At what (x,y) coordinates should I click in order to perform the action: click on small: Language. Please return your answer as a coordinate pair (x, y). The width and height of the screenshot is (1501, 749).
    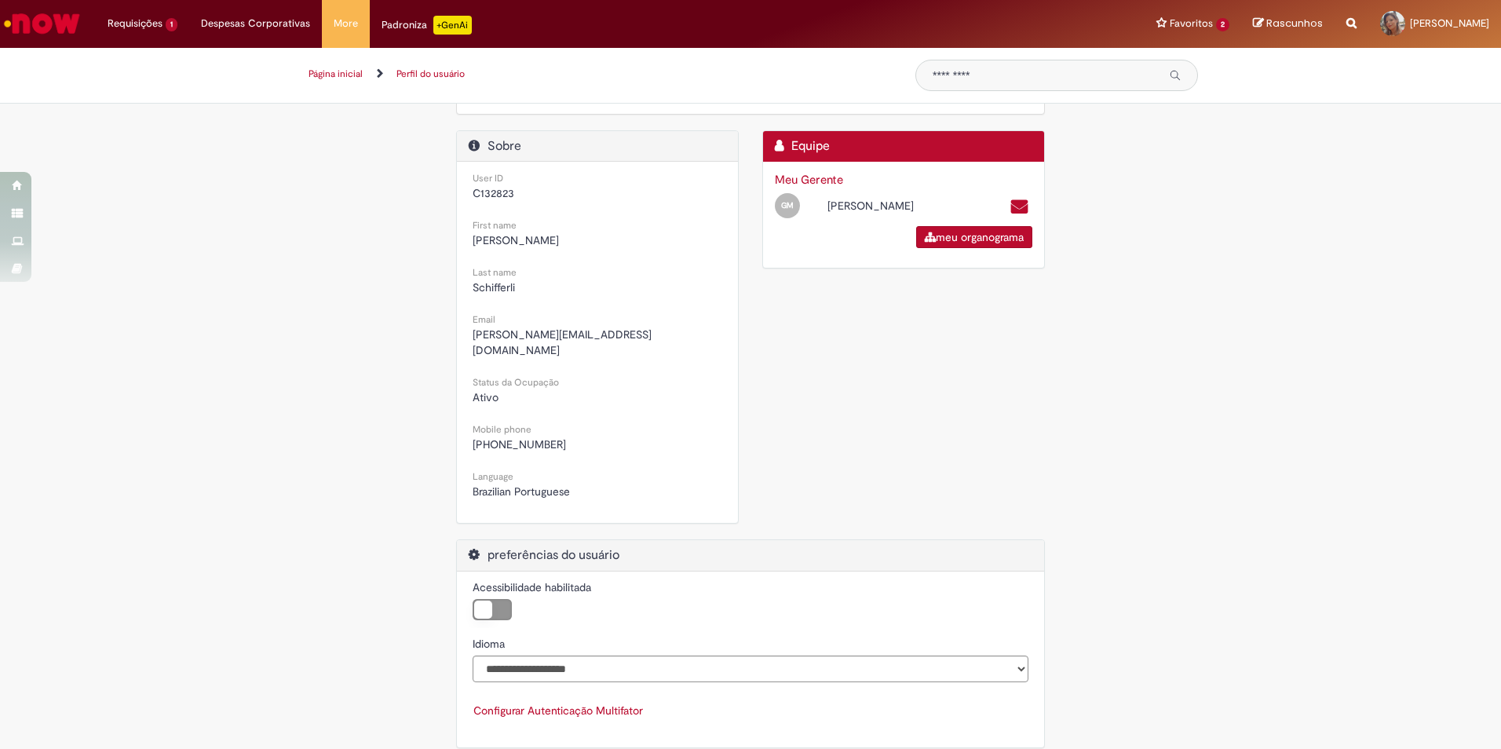
    Looking at the image, I should click on (493, 476).